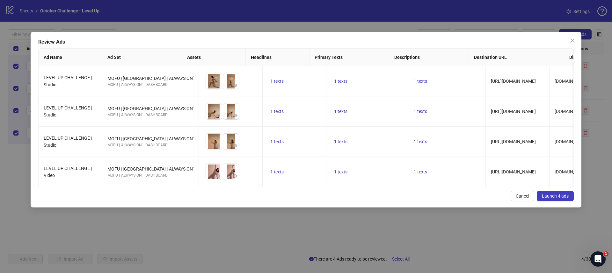 This screenshot has width=612, height=273. What do you see at coordinates (572, 41) in the screenshot?
I see `span: close` at bounding box center [572, 41].